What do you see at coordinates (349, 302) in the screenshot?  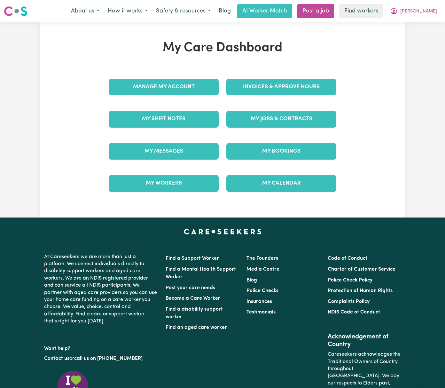 I see `a: Complaints Policy` at bounding box center [349, 302].